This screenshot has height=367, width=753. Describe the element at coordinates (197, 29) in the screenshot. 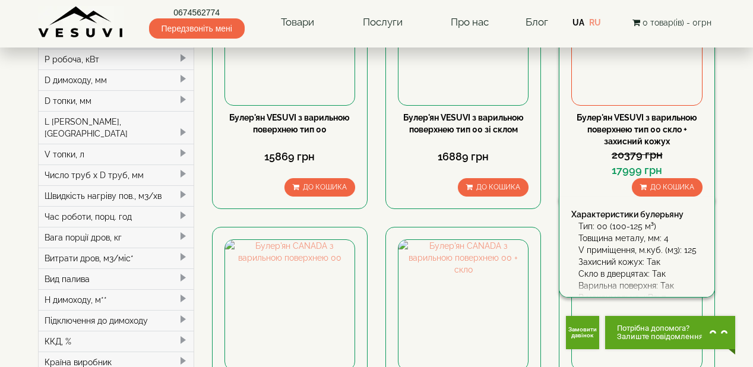

I see `span: Передзвоніть мені` at that location.